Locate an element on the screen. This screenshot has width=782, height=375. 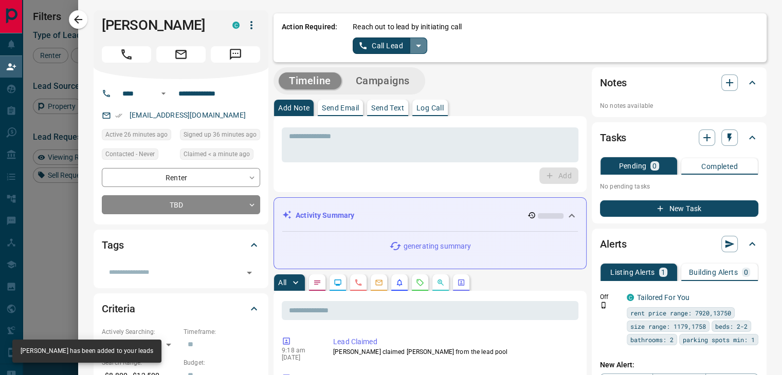
p: 1 is located at coordinates (663, 273).